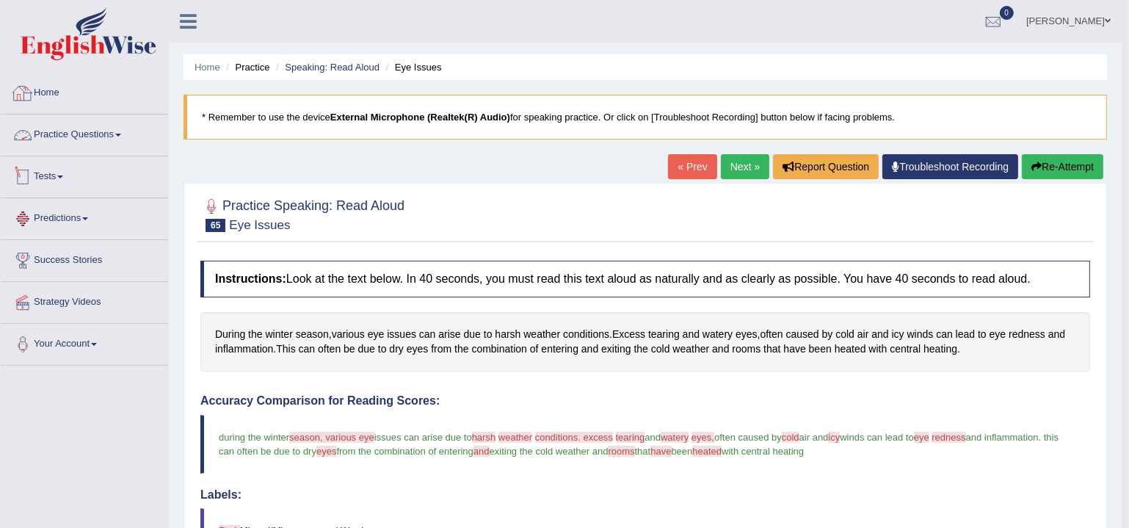  What do you see at coordinates (250, 278) in the screenshot?
I see `b: Instructions:` at bounding box center [250, 278].